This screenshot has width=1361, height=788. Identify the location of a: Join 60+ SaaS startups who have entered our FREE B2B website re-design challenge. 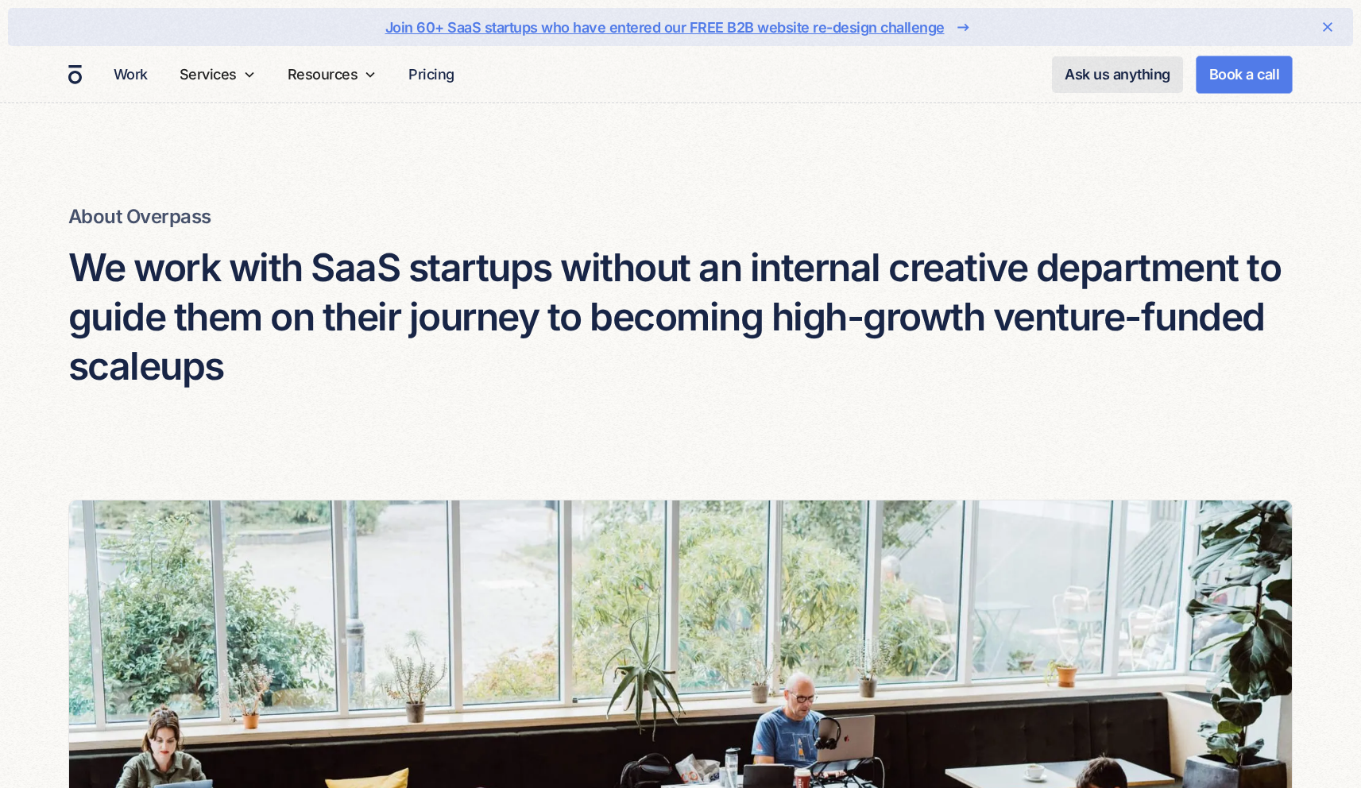
(680, 27).